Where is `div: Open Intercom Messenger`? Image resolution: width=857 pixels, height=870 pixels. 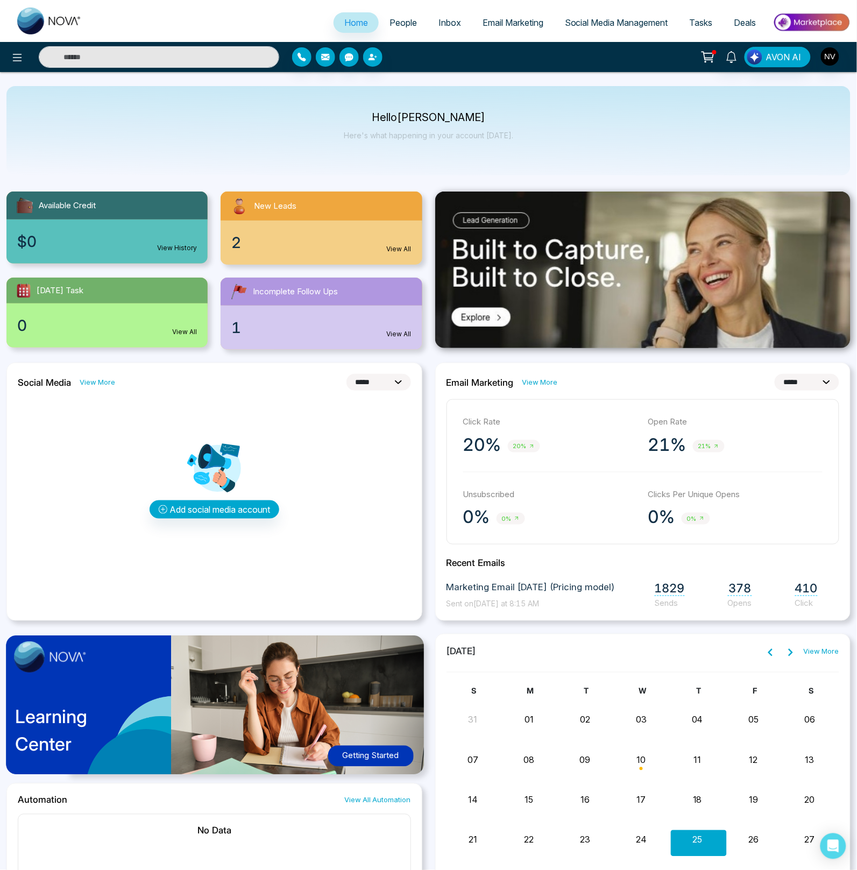 div: Open Intercom Messenger is located at coordinates (834, 847).